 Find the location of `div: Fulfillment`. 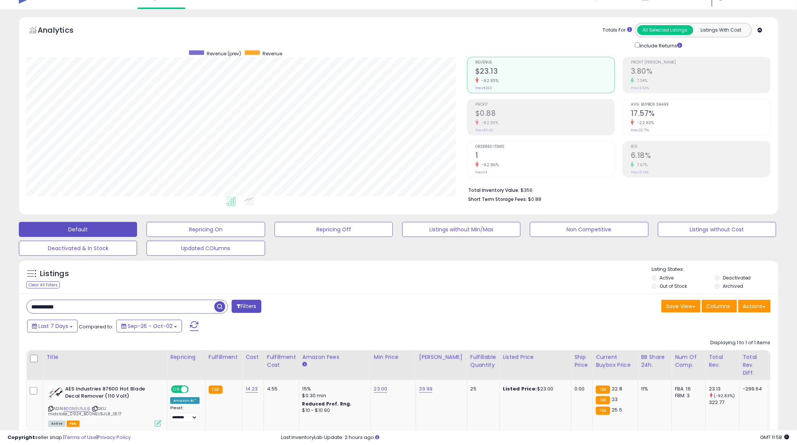

div: Fulfillment is located at coordinates (224, 357).